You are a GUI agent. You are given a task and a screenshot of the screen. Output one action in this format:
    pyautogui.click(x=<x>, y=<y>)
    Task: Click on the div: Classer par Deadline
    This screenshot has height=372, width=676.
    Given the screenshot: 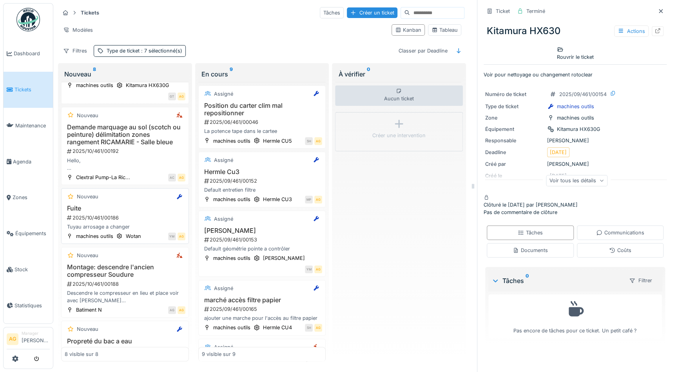 What is the action you would take?
    pyautogui.click(x=423, y=51)
    